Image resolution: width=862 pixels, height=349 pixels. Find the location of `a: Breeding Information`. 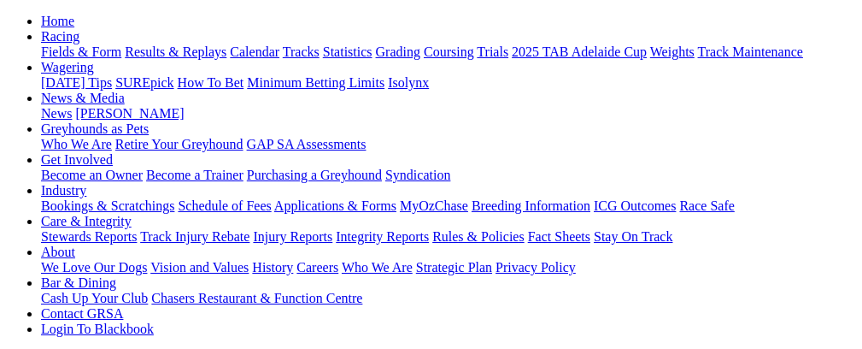

a: Breeding Information is located at coordinates (531, 205).